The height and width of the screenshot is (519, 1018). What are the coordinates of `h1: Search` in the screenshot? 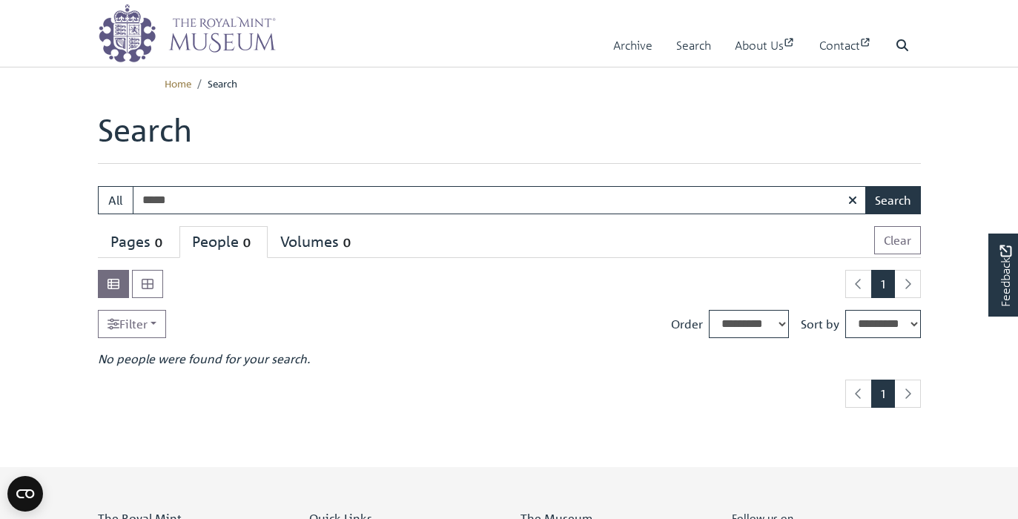 It's located at (509, 137).